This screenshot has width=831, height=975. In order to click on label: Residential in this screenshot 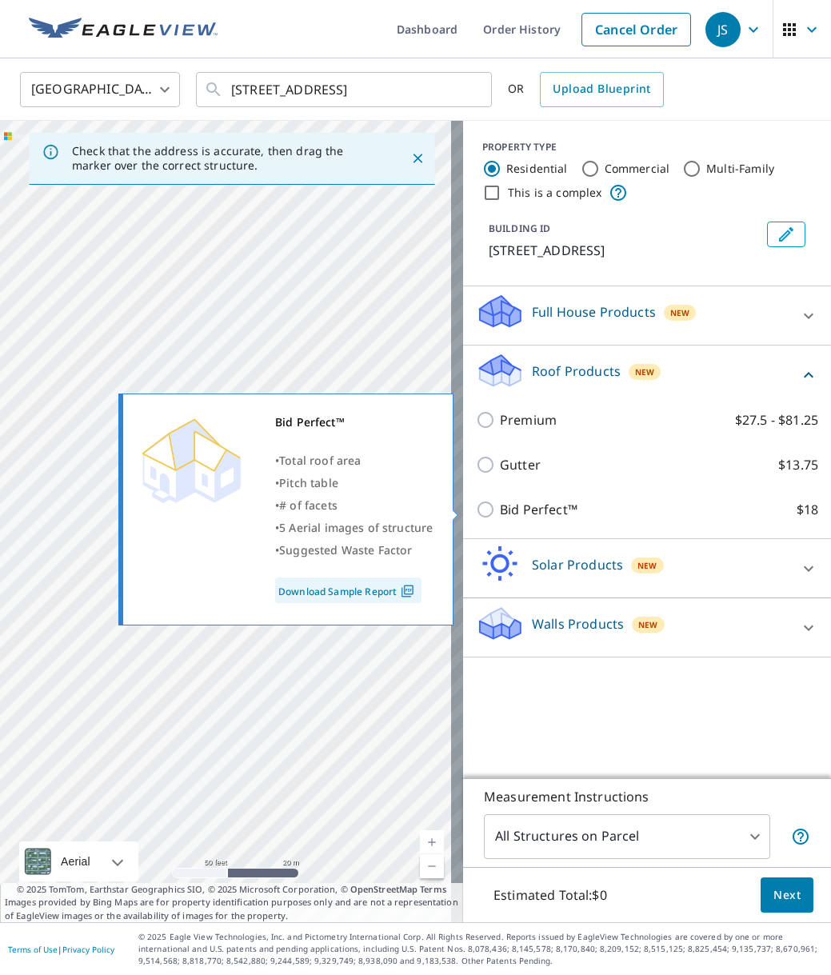, I will do `click(537, 169)`.